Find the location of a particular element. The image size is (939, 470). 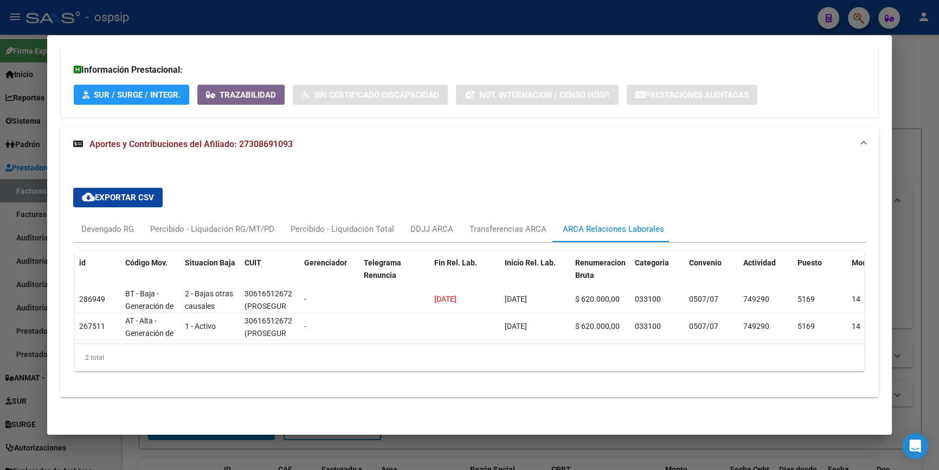

datatable-header-cell: id is located at coordinates (98, 275).